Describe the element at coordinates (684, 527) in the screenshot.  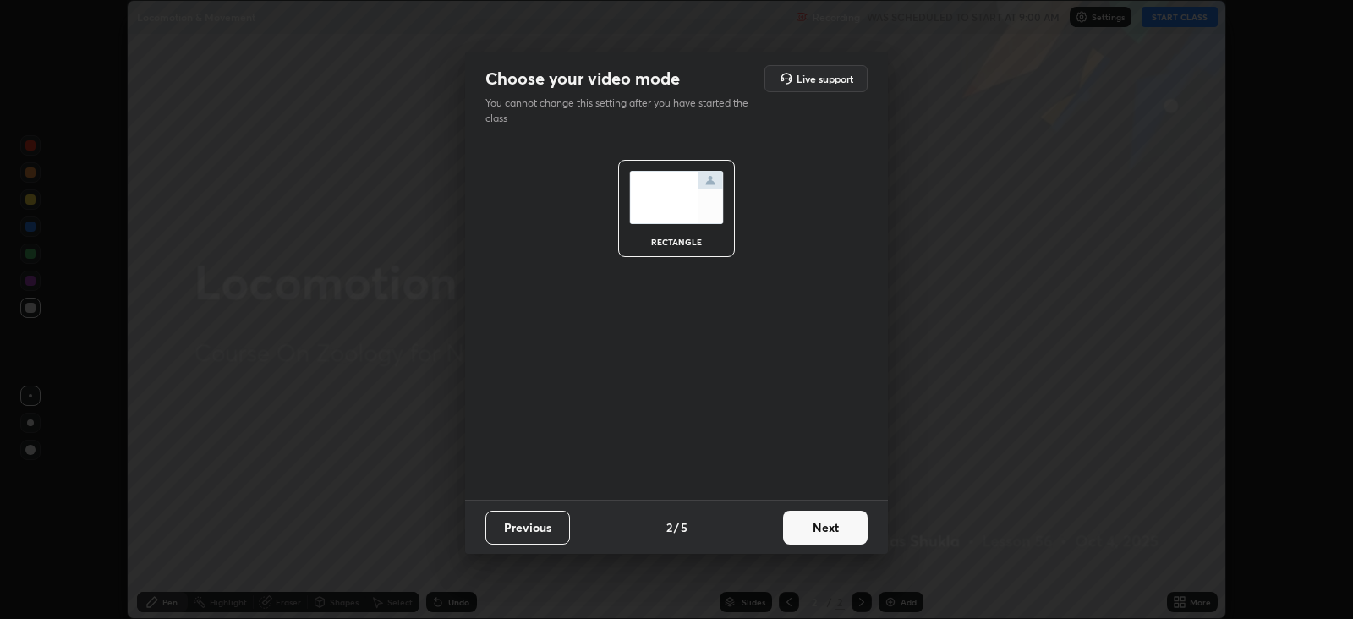
I see `h4: 5` at that location.